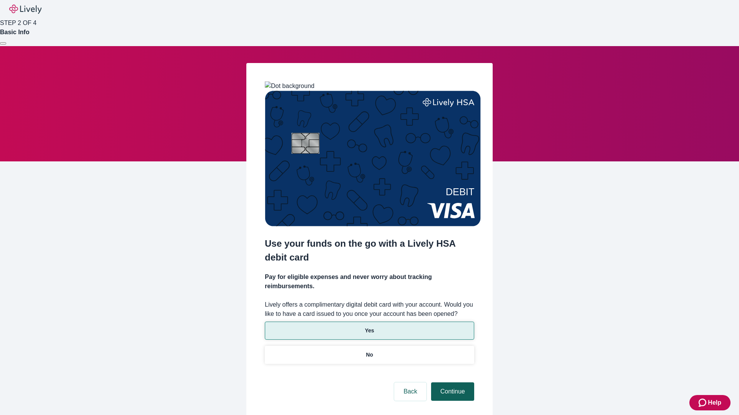 This screenshot has height=415, width=739. What do you see at coordinates (369, 355) in the screenshot?
I see `p: No` at bounding box center [369, 355].